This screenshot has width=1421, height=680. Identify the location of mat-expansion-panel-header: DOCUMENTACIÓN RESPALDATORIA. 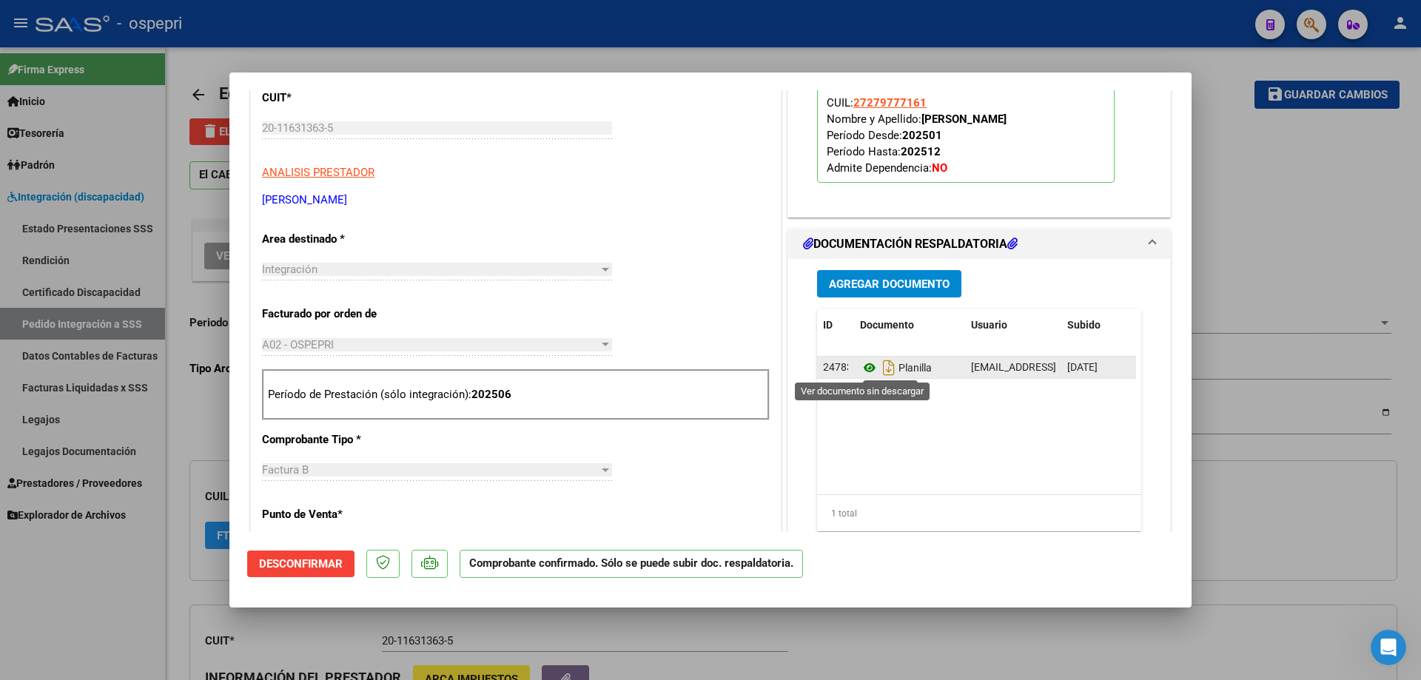
(979, 244).